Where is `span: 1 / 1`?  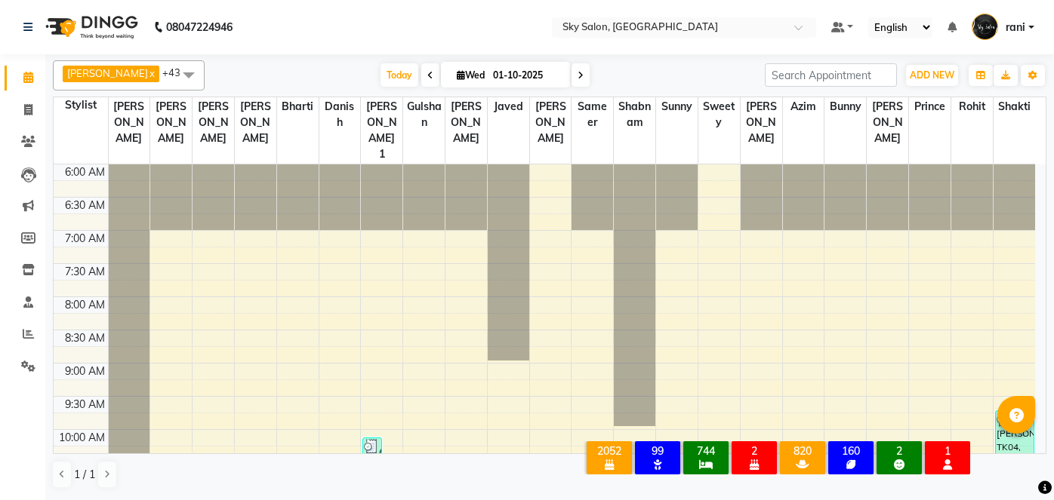 span: 1 / 1 is located at coordinates (85, 475).